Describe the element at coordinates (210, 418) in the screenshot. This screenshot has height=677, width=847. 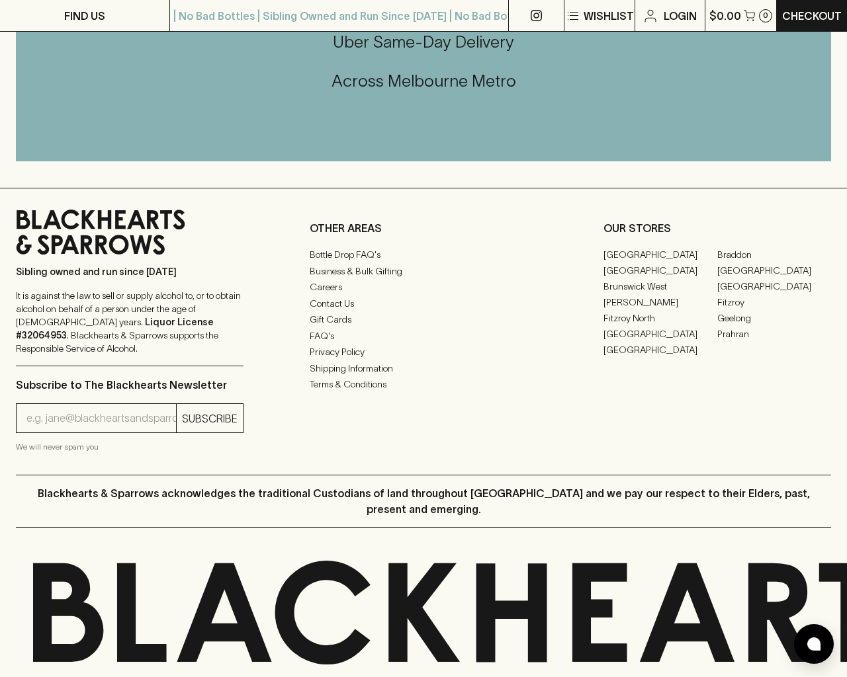
I see `button: SUBSCRIBE` at that location.